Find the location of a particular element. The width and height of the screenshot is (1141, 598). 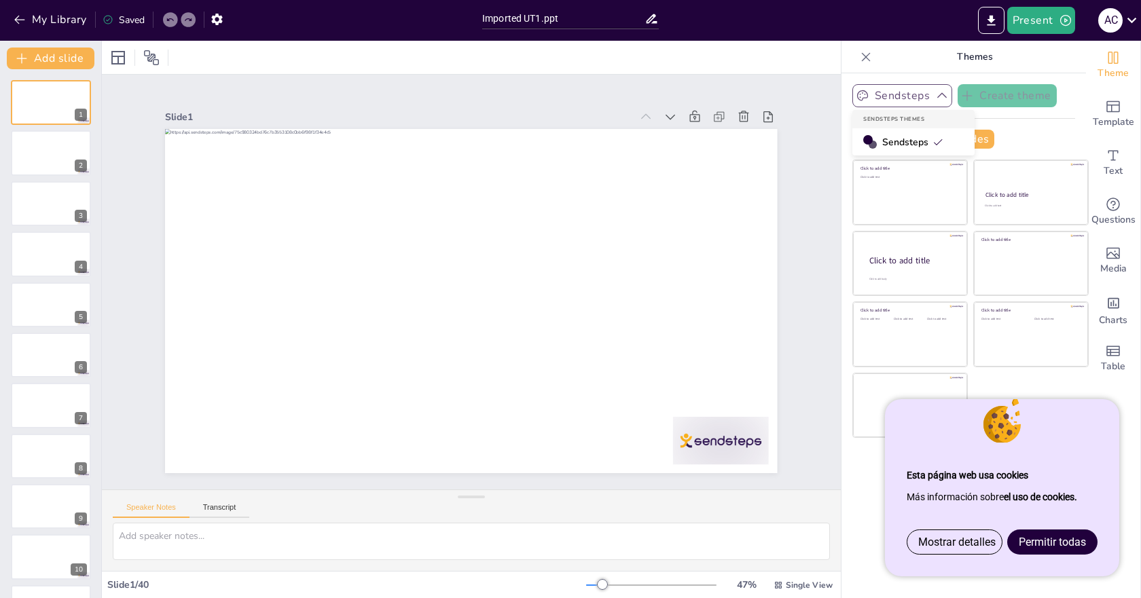

input: Insert title is located at coordinates (563, 18).